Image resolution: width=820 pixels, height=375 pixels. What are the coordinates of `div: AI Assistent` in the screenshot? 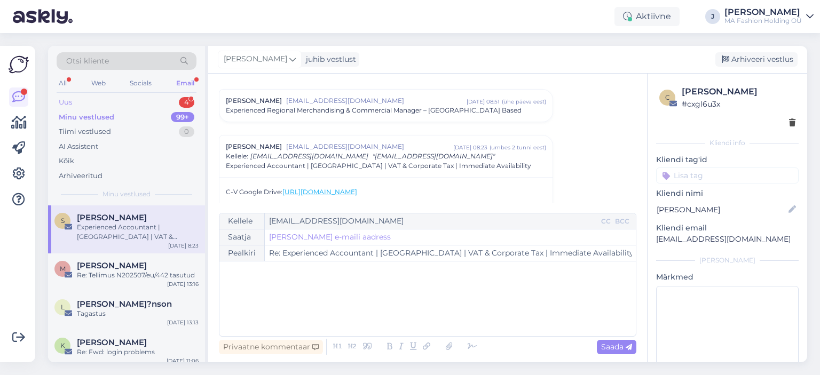 It's located at (79, 147).